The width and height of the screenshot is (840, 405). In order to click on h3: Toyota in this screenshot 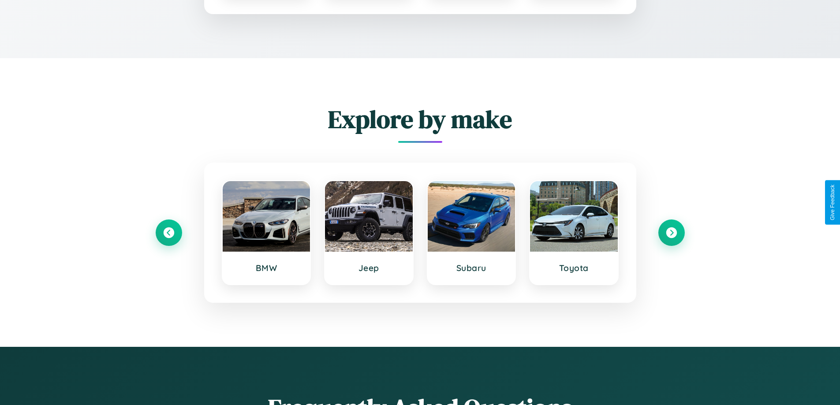, I will do `click(574, 268)`.